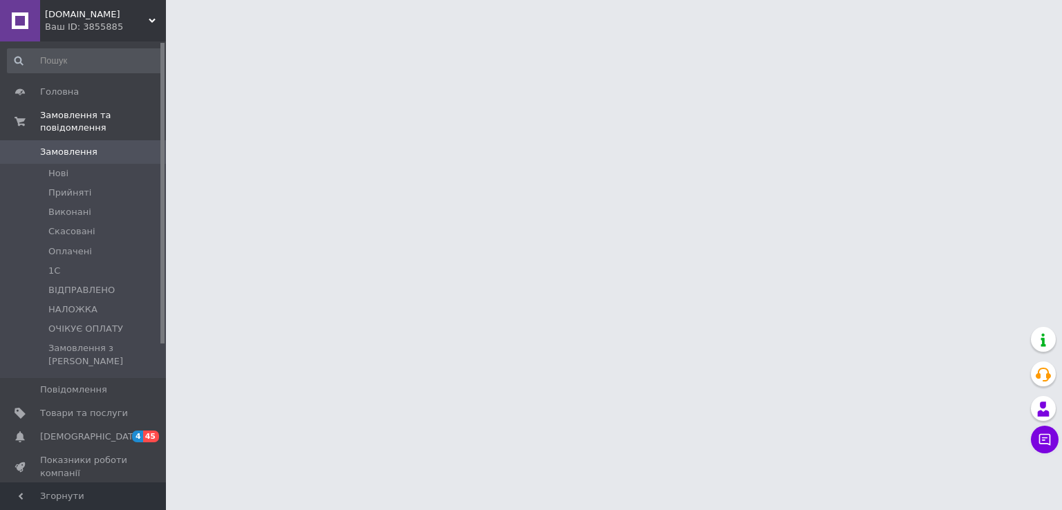  I want to click on span: ОЧІКУЄ ОПЛАТУ, so click(86, 329).